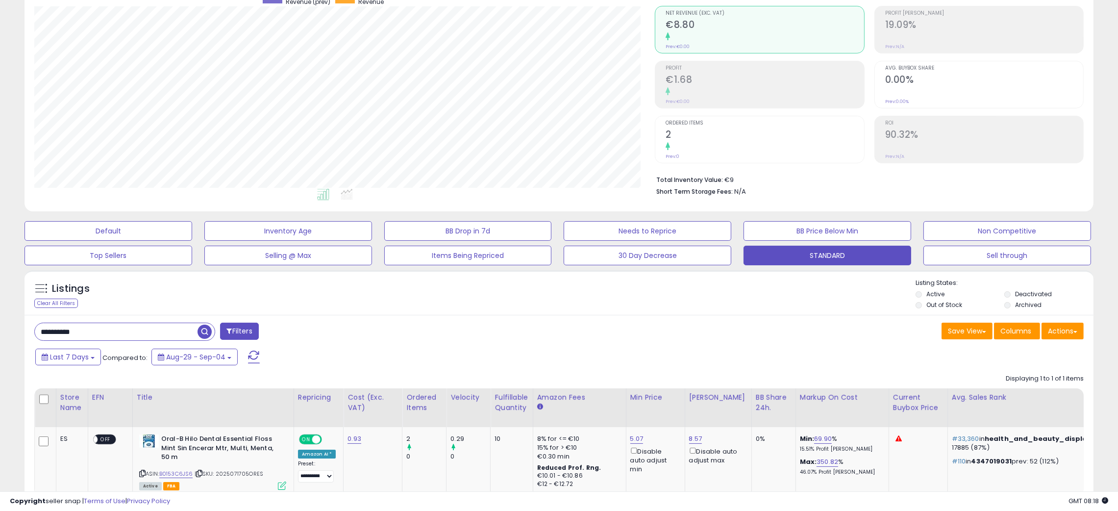 The image size is (1118, 511). What do you see at coordinates (842, 407) in the screenshot?
I see `th: The percentage added to the cost of goods (COGS) that forms the calculator for Min & Max prices.` at bounding box center [842, 407].